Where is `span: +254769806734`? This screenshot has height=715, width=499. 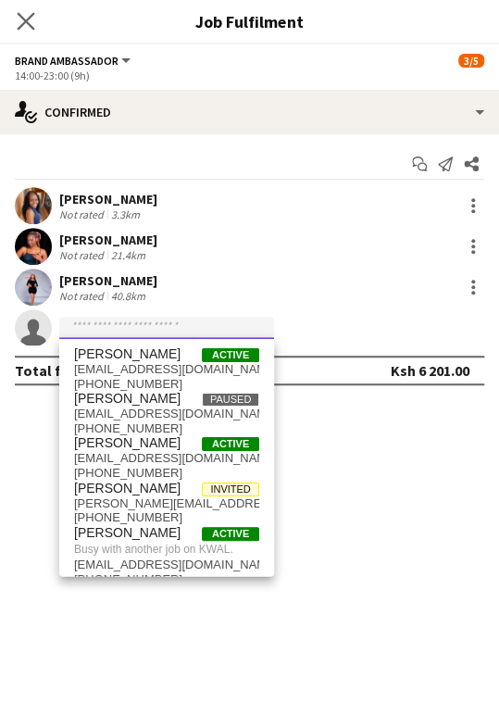
span: +254769806734 is located at coordinates (167, 580).